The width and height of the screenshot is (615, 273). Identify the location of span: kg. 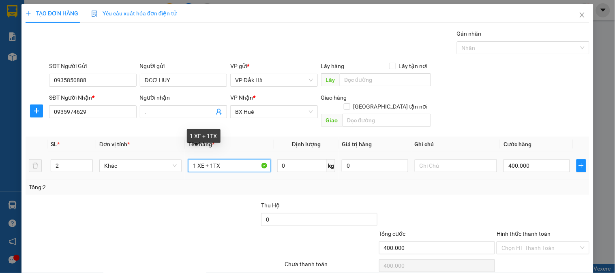
(331, 166).